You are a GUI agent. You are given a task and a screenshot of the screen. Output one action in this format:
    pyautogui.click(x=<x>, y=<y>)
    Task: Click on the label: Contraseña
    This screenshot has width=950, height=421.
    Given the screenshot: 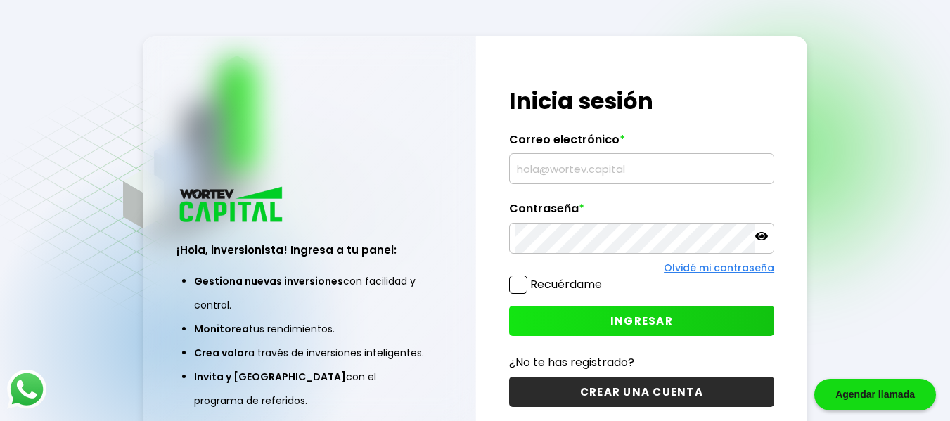 What is the action you would take?
    pyautogui.click(x=641, y=212)
    